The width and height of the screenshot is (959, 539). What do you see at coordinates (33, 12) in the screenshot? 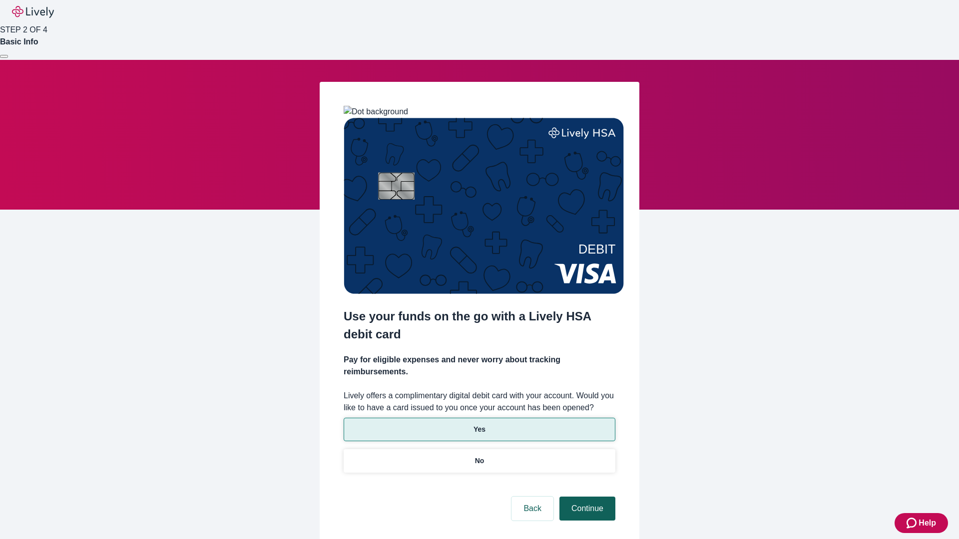
I see `img: Lively` at bounding box center [33, 12].